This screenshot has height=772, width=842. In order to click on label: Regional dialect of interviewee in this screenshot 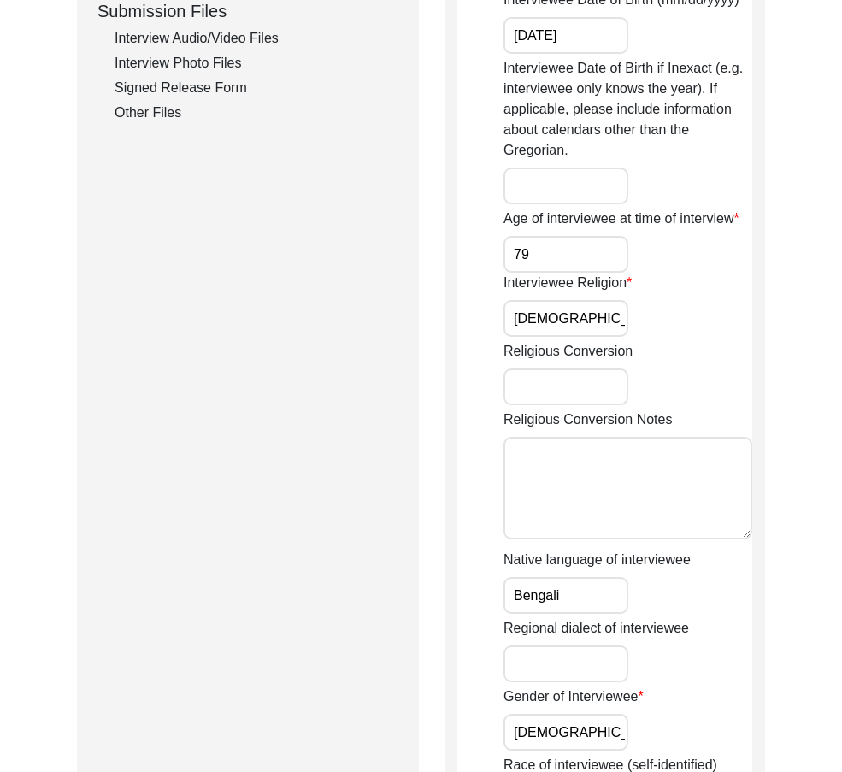, I will do `click(596, 628)`.